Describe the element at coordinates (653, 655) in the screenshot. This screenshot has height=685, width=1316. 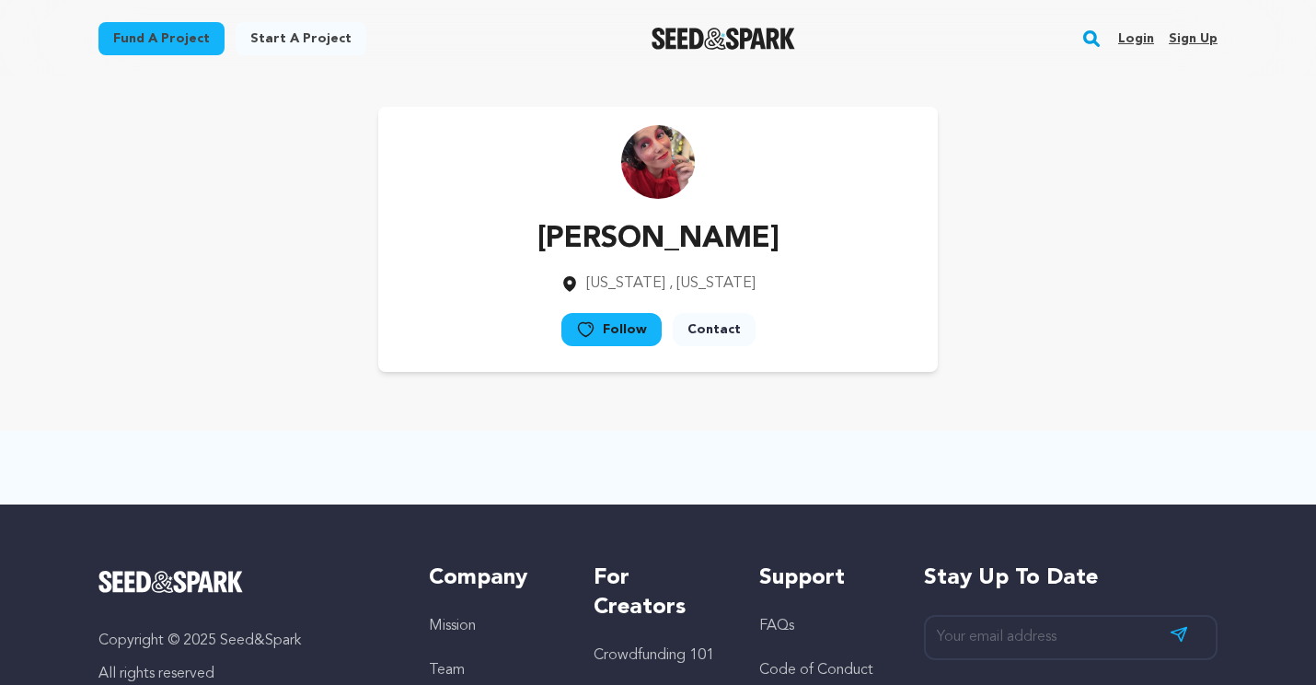
I see `a: Crowdfunding 101` at that location.